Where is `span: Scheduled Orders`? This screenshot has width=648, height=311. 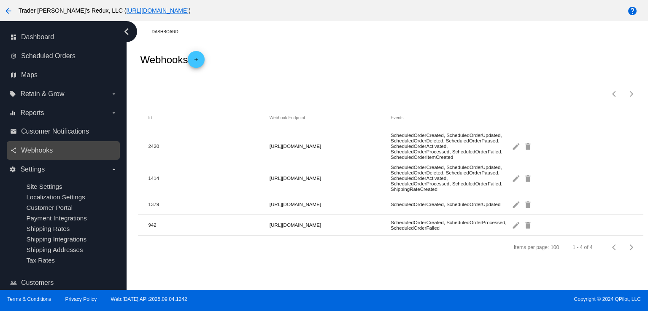
span: Scheduled Orders is located at coordinates (48, 56).